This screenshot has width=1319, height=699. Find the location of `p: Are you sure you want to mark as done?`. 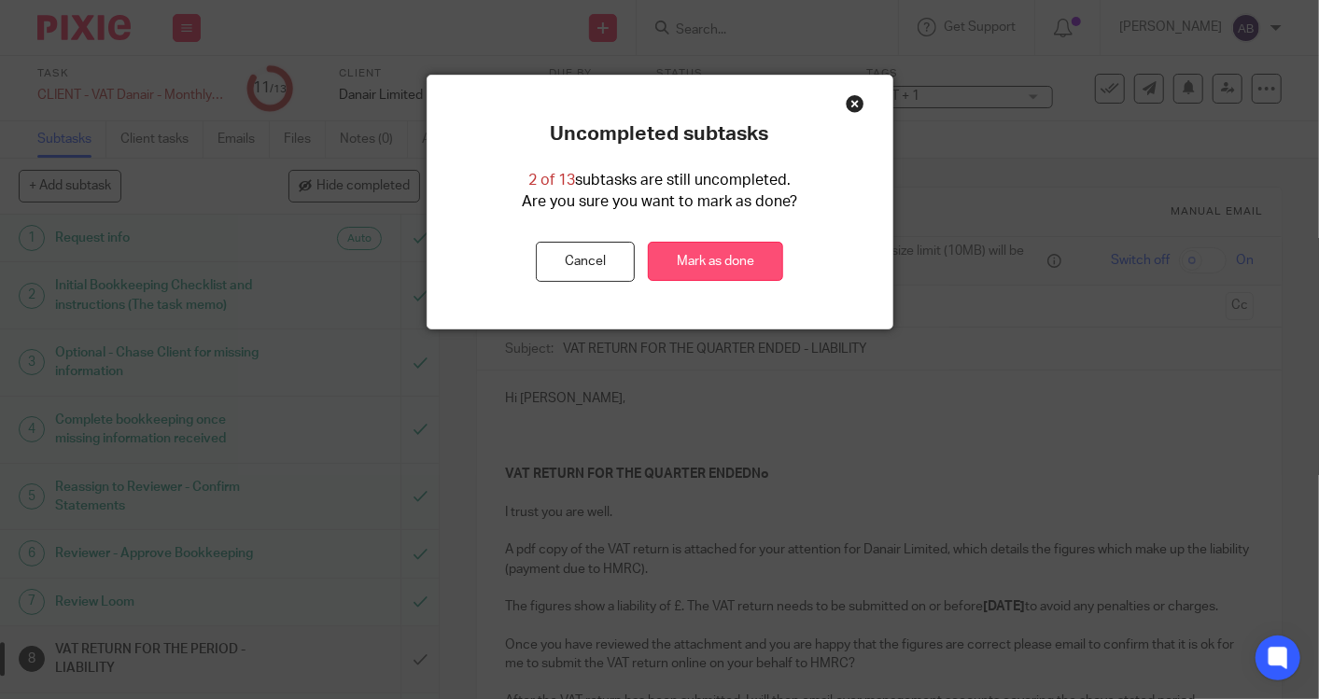

p: Are you sure you want to mark as done? is located at coordinates (659, 202).